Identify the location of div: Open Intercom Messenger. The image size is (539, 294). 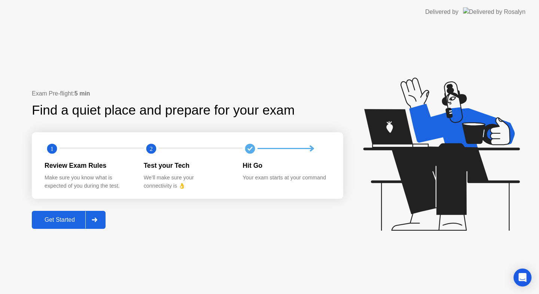
(523, 277).